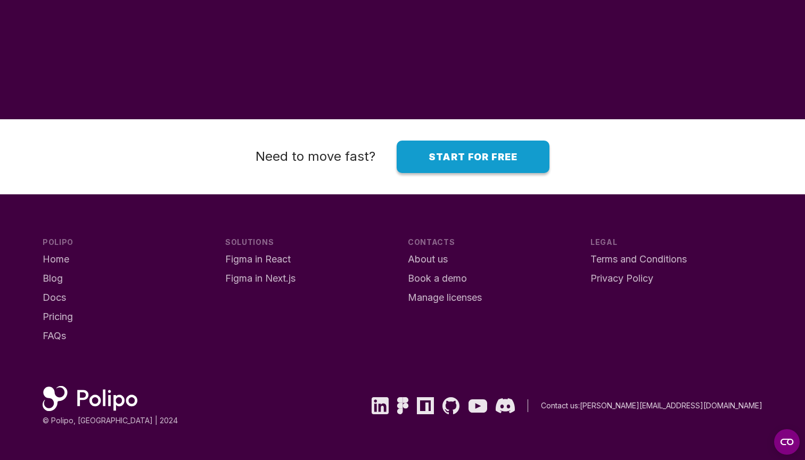 This screenshot has height=460, width=805. I want to click on a: GitHub, so click(451, 406).